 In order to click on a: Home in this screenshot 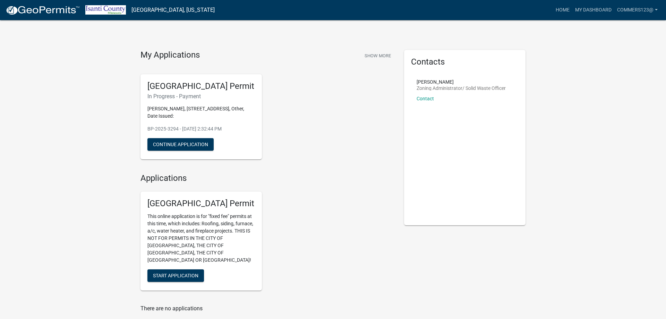, I will do `click(563, 10)`.